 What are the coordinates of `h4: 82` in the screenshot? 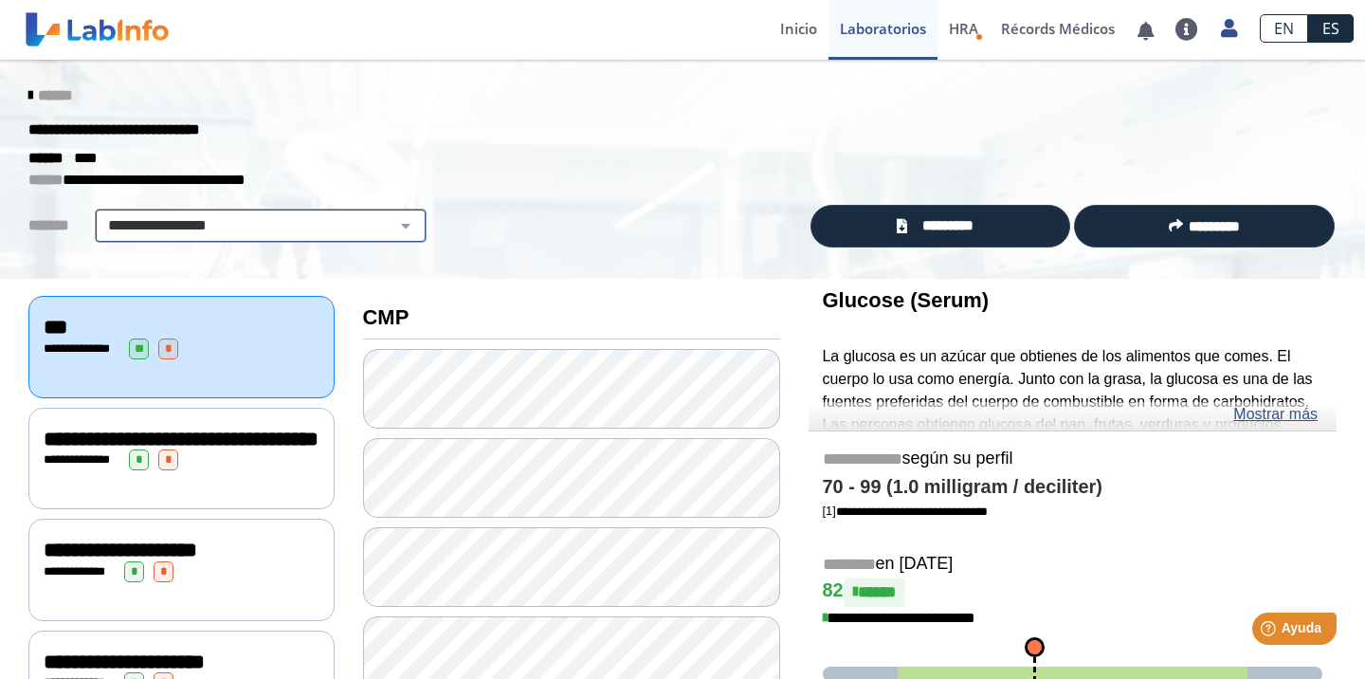 It's located at (1073, 593).